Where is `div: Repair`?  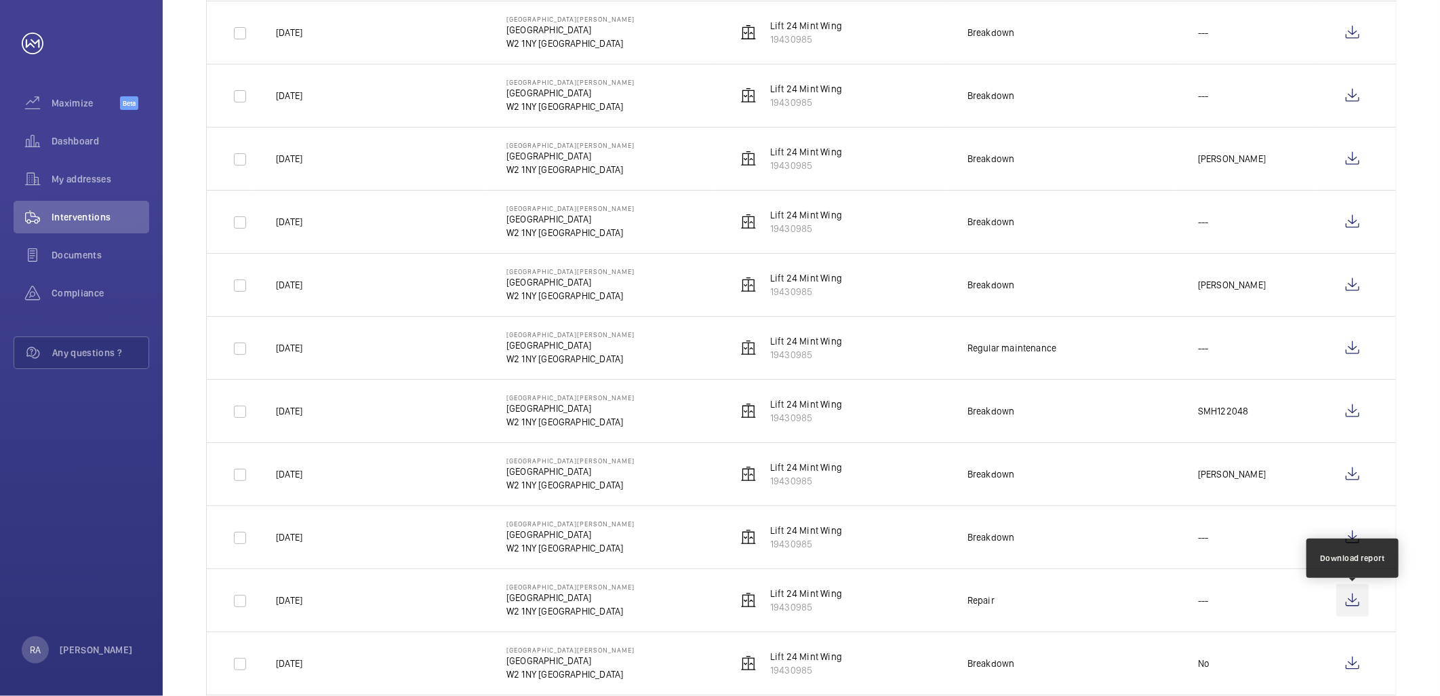 div: Repair is located at coordinates (981, 600).